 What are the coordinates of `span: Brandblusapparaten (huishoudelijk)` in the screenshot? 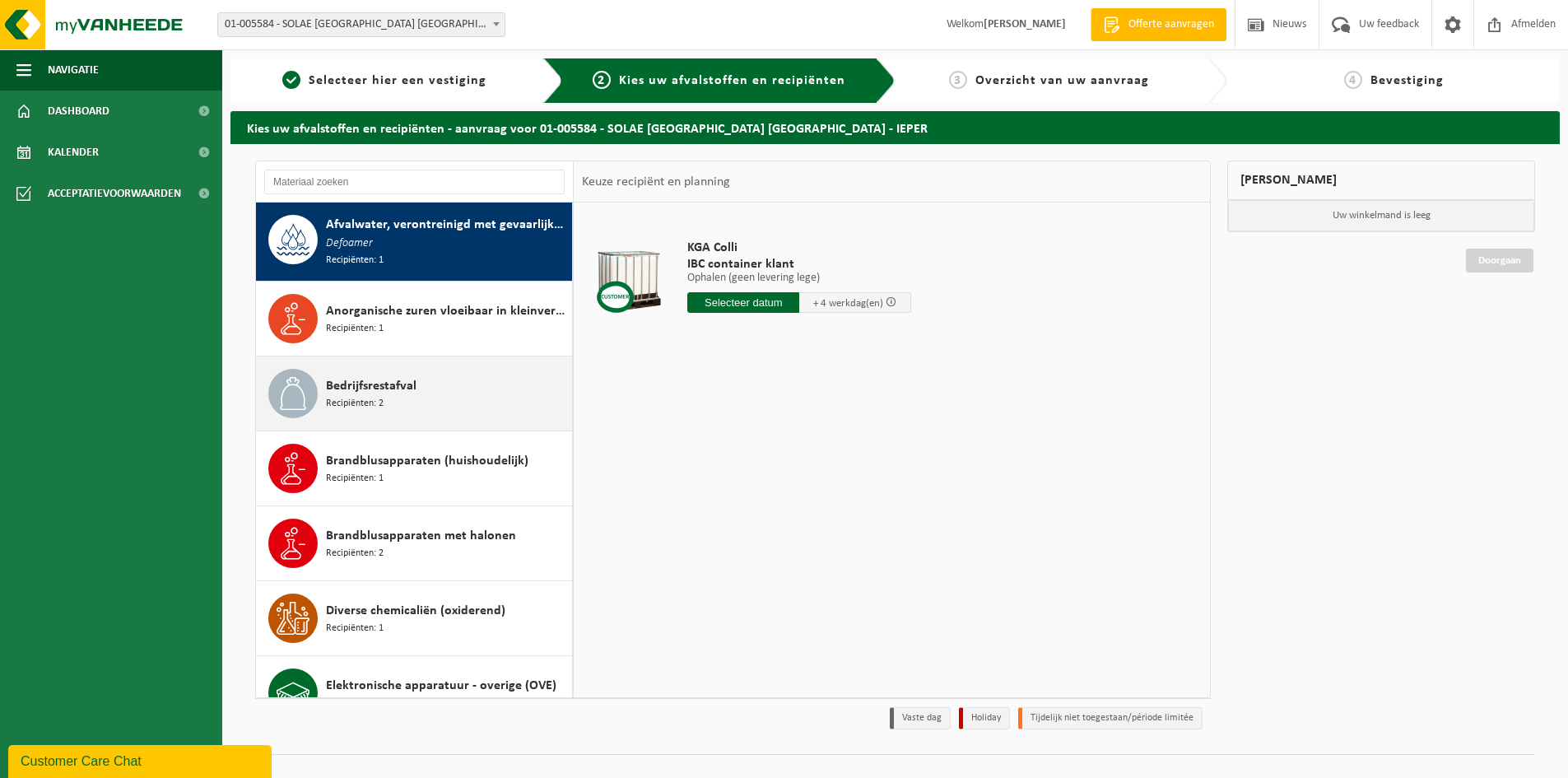 It's located at (427, 461).